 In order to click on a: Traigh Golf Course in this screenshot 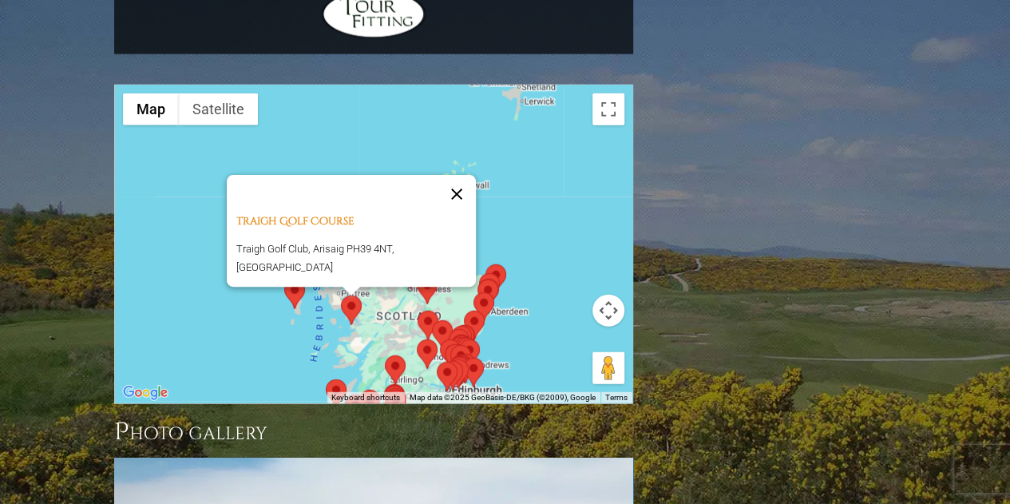, I will do `click(295, 221)`.